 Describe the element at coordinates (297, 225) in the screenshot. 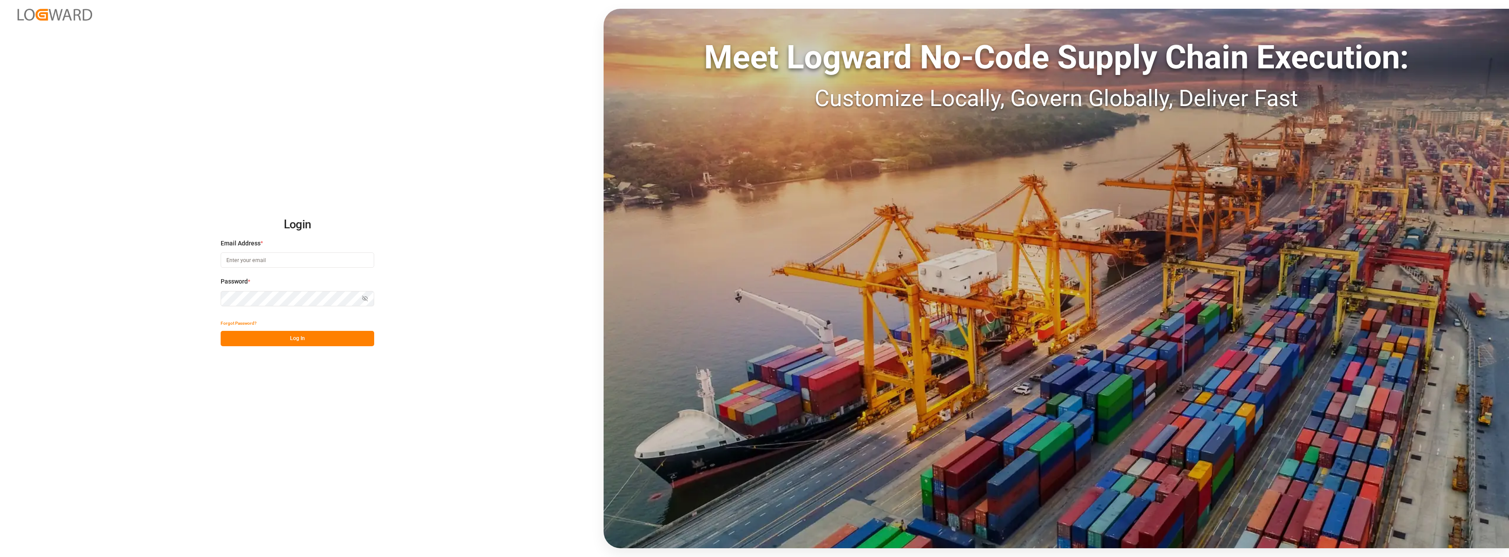

I see `h2: Login` at that location.